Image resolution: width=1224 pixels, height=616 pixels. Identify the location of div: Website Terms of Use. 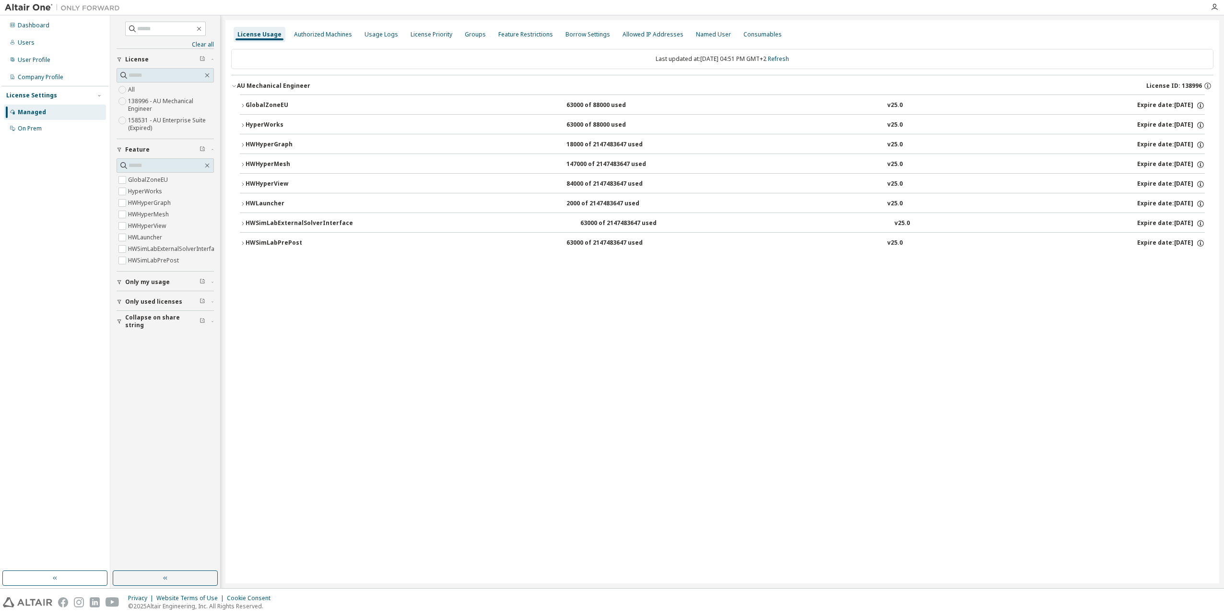
(191, 598).